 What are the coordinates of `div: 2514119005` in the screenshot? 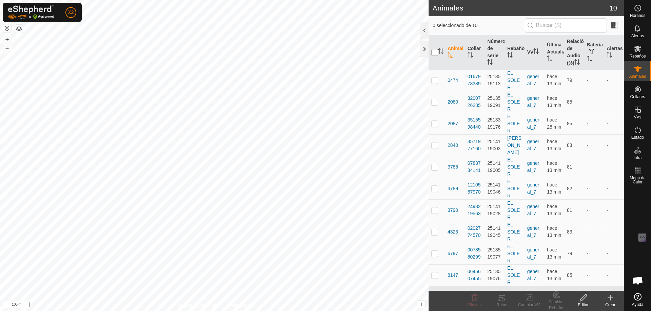 It's located at (494, 167).